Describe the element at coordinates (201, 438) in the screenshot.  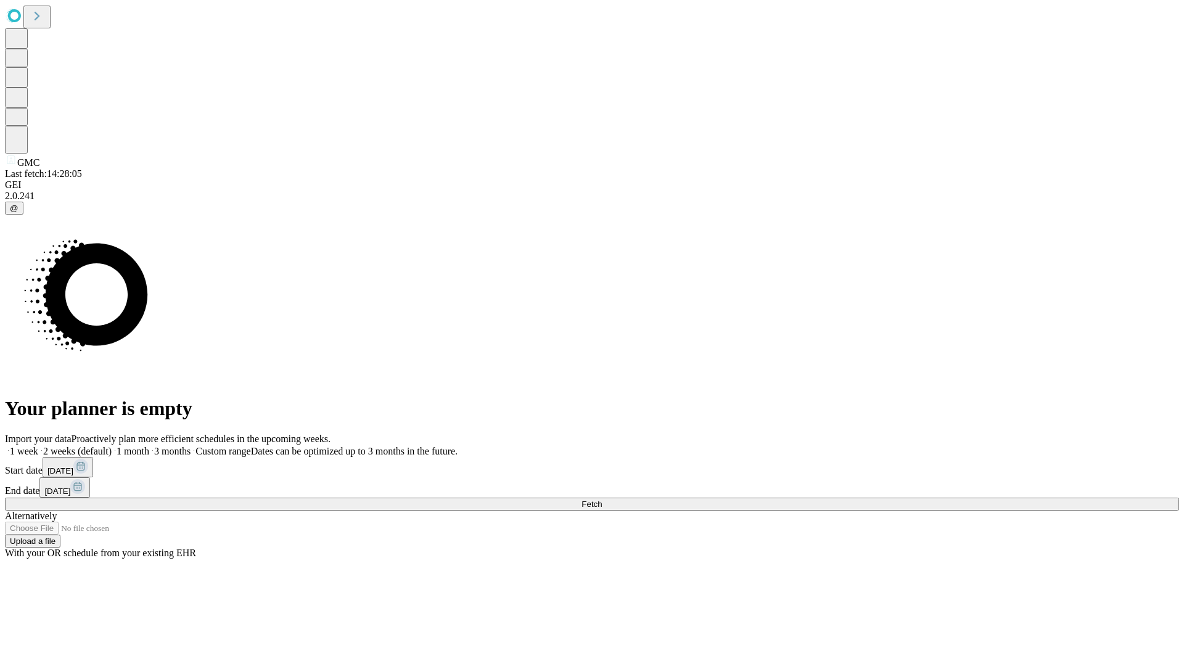
I see `span: Proactively plan more efficient schedules in the upcoming weeks.` at that location.